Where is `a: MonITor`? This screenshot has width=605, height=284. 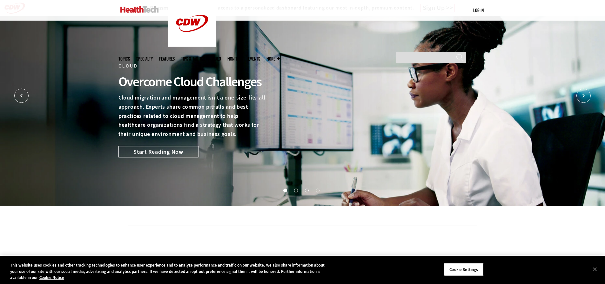
a: MonITor is located at coordinates (234, 59).